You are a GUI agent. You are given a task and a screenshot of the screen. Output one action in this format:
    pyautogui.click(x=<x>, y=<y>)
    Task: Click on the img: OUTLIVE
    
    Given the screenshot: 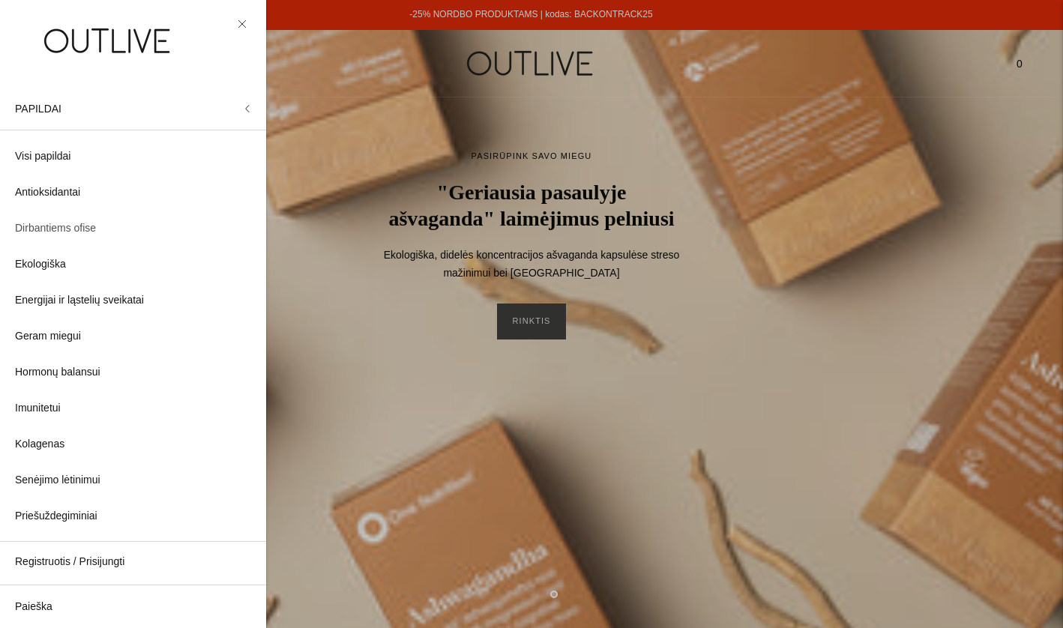 What is the action you would take?
    pyautogui.click(x=109, y=40)
    